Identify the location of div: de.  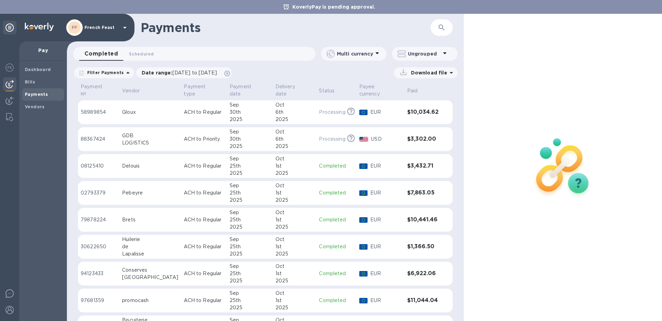
(150, 247).